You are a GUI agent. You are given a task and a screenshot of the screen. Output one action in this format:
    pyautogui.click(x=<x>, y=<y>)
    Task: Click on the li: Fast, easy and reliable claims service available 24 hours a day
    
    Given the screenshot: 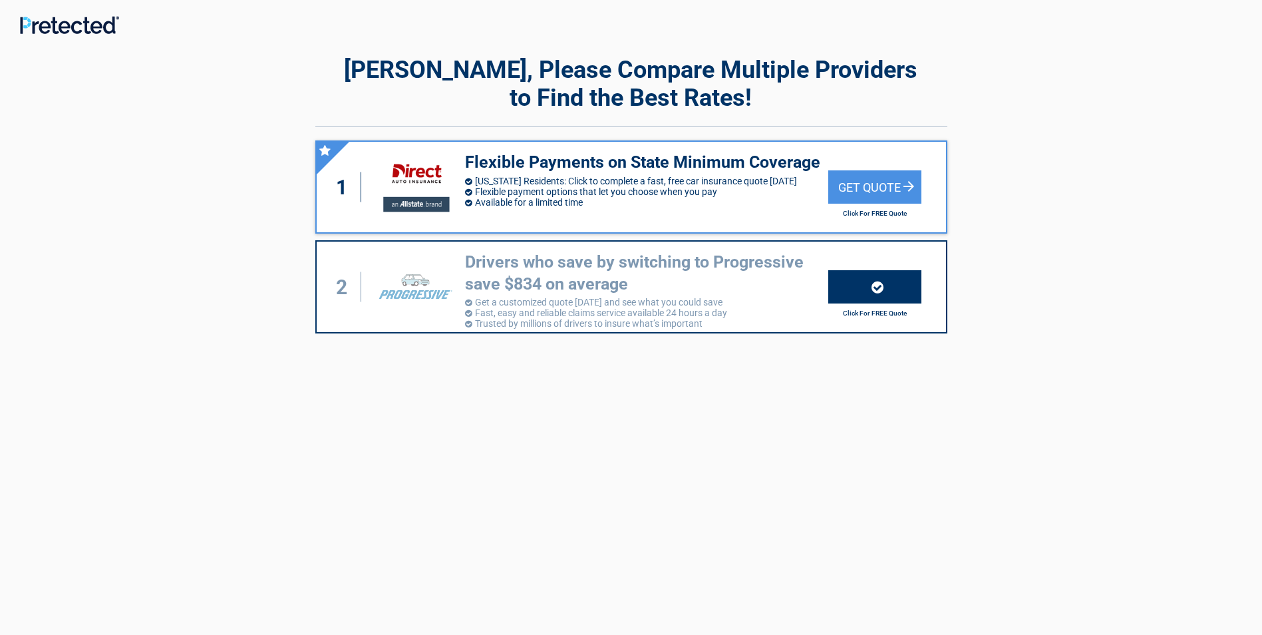 What is the action you would take?
    pyautogui.click(x=647, y=313)
    